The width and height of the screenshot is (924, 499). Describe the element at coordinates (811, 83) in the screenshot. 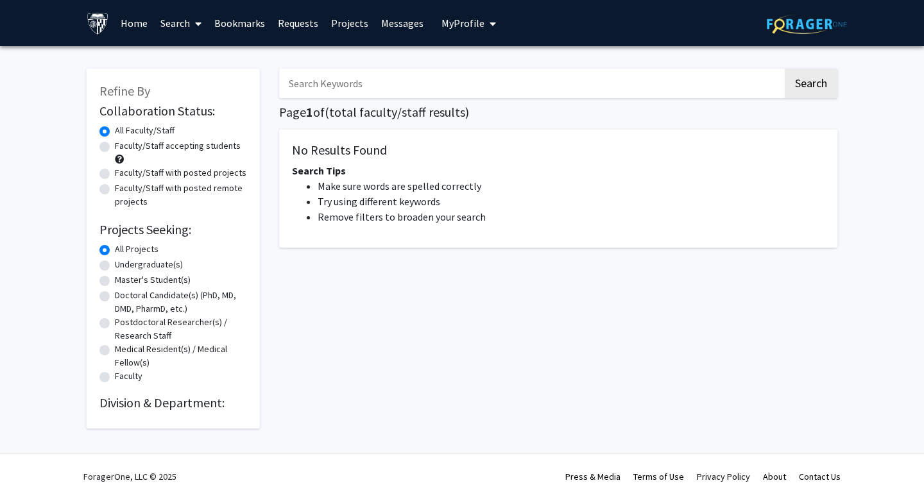

I see `button: Search` at that location.